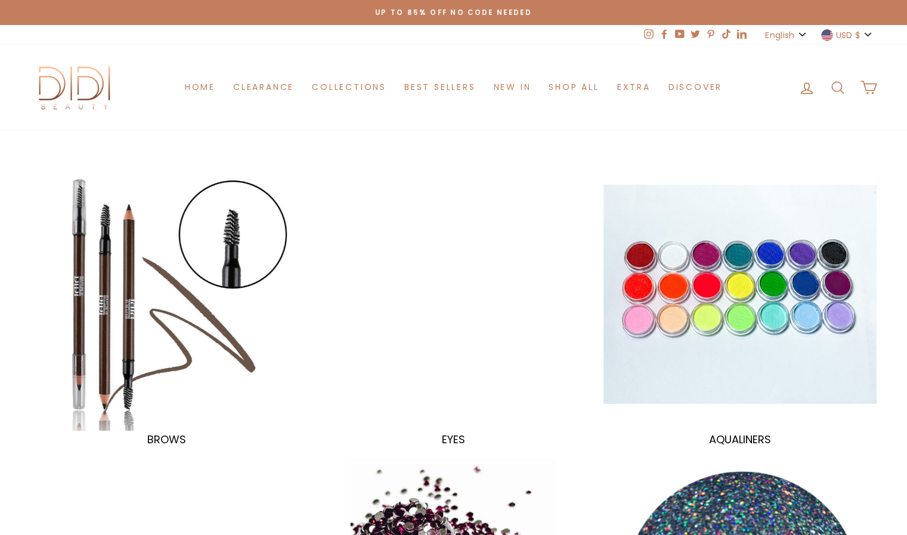 The width and height of the screenshot is (907, 535). I want to click on button: USD $, so click(847, 35).